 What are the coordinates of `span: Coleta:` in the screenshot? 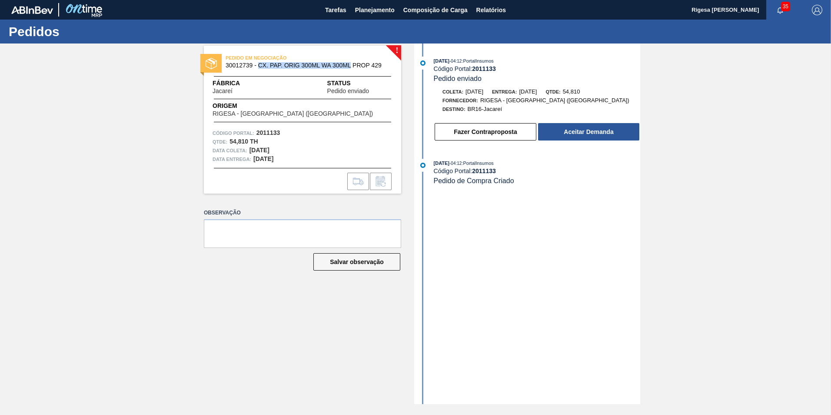 It's located at (453, 92).